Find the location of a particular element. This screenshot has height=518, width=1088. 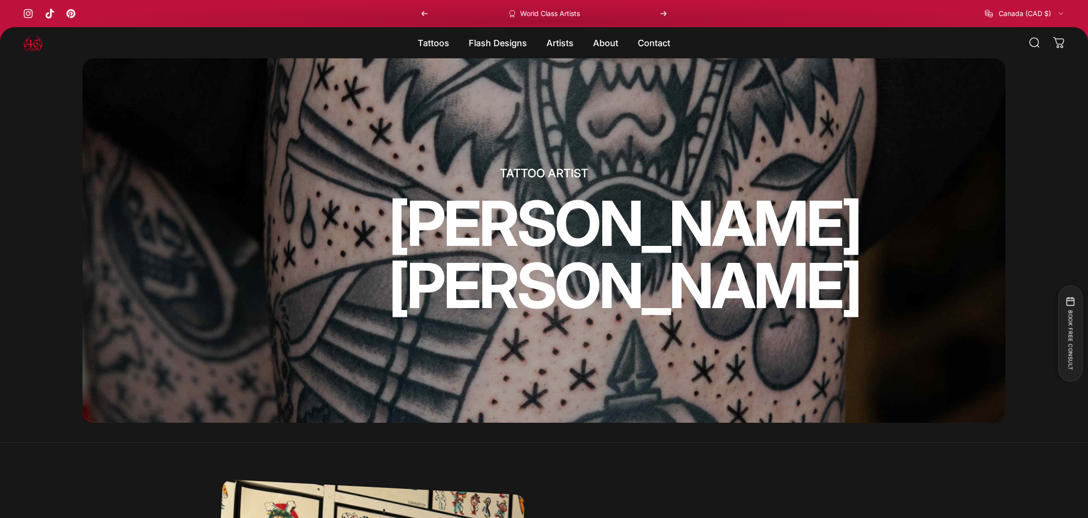

summary: Tattoos is located at coordinates (433, 43).